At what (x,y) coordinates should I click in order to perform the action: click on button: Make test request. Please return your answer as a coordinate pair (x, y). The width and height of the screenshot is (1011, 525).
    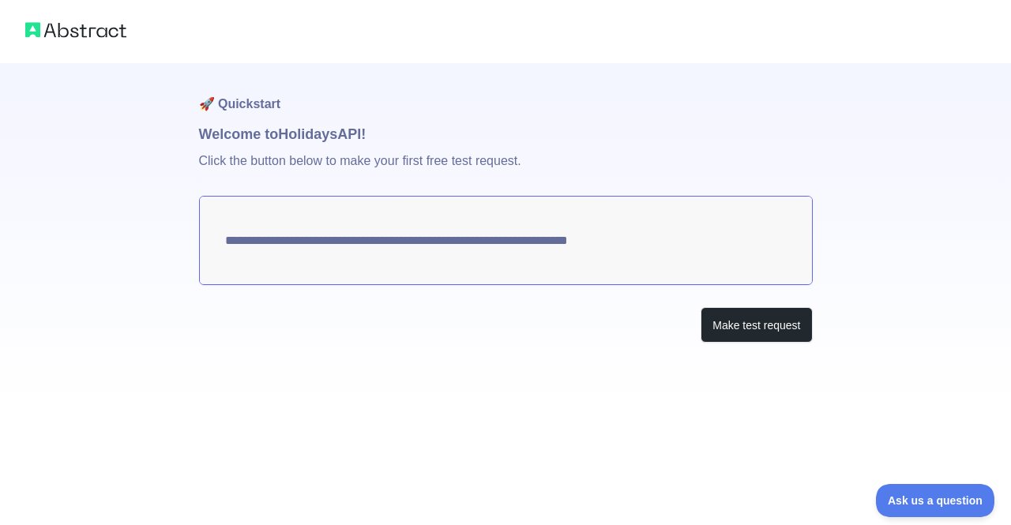
    Looking at the image, I should click on (756, 325).